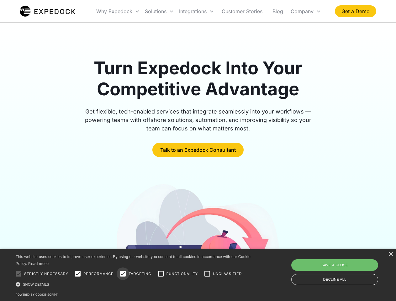  Describe the element at coordinates (344, 267) in the screenshot. I see `div: Chat Widget` at that location.